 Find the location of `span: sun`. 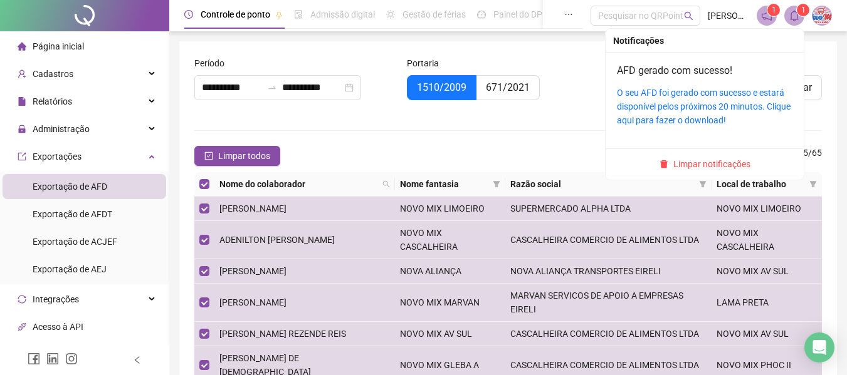

span: sun is located at coordinates (390, 14).